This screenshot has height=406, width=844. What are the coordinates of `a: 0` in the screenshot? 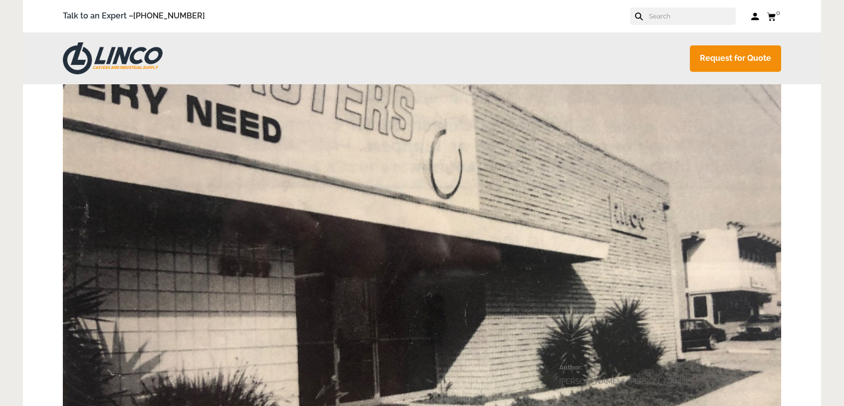 It's located at (774, 16).